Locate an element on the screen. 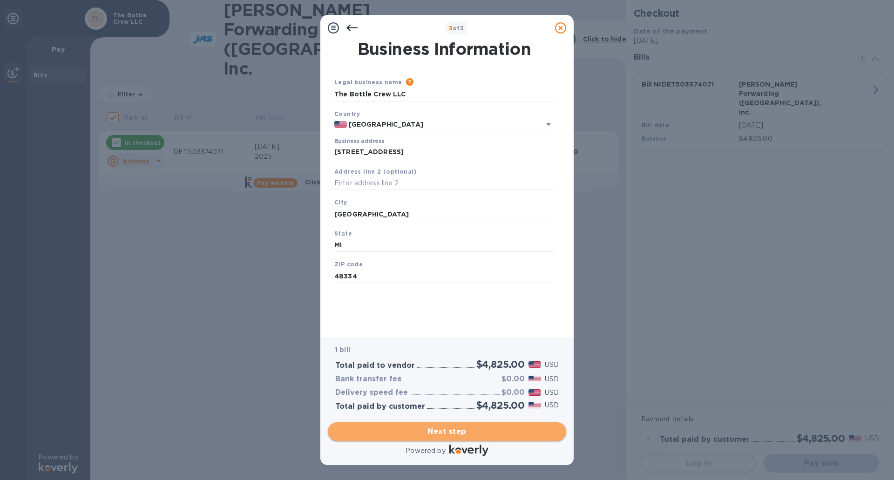 The height and width of the screenshot is (480, 894). input: Enter address line 2 is located at coordinates (444, 183).